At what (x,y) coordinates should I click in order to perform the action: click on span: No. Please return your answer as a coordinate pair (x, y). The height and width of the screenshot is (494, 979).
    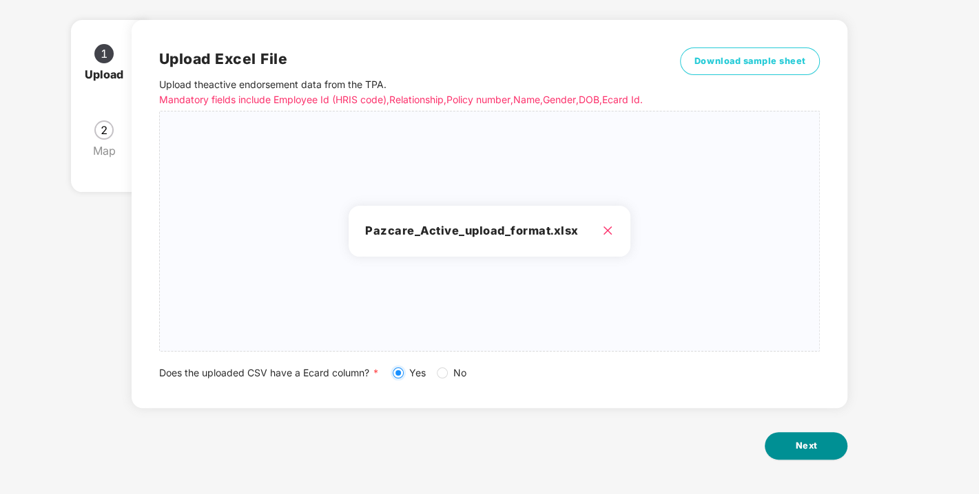
    Looking at the image, I should click on (459, 373).